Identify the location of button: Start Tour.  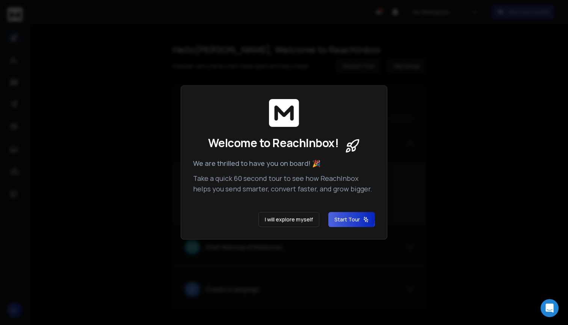
(351, 220).